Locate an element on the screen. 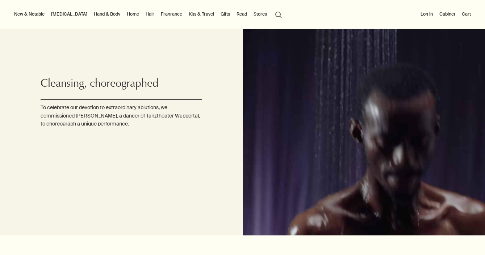 This screenshot has height=255, width=485. p: Cleansing, choreographed is located at coordinates (121, 84).